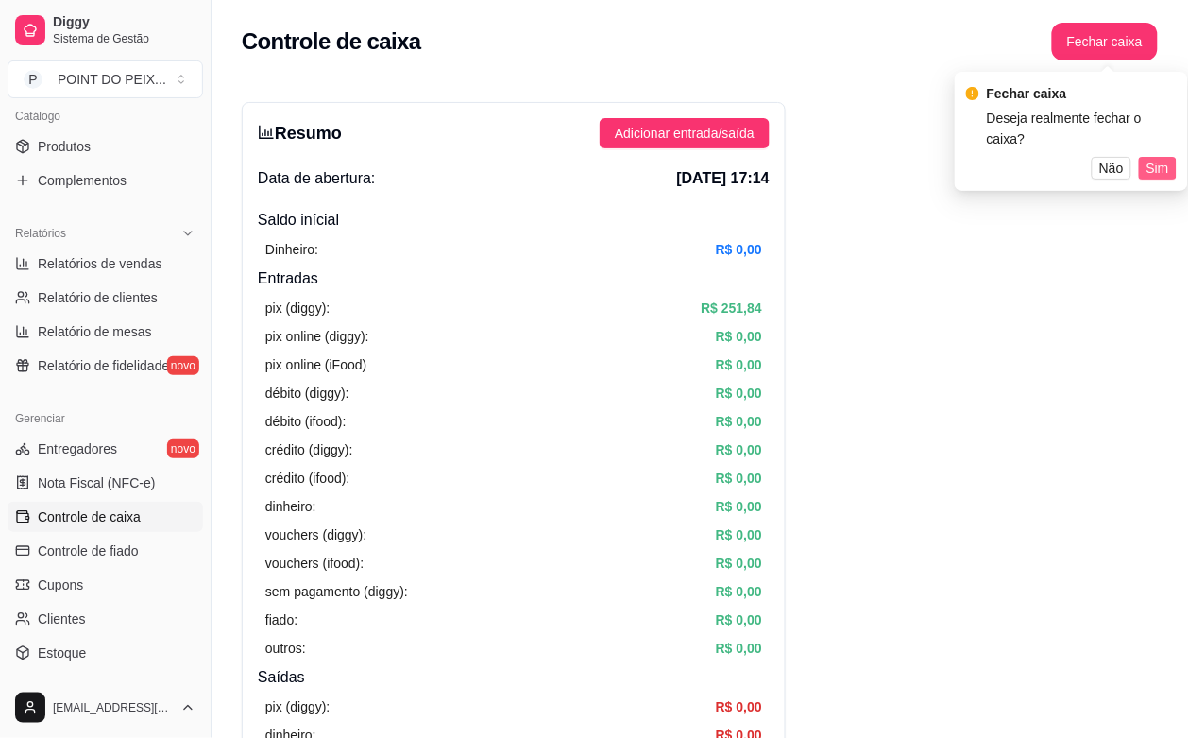 The image size is (1188, 738). Describe the element at coordinates (266, 132) in the screenshot. I see `span: bar-chart` at that location.